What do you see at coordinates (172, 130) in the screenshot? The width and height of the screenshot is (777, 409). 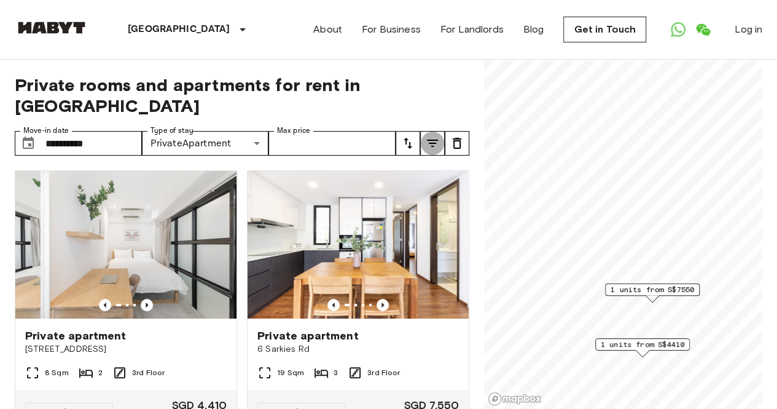 I see `label: Type of stay` at bounding box center [172, 130].